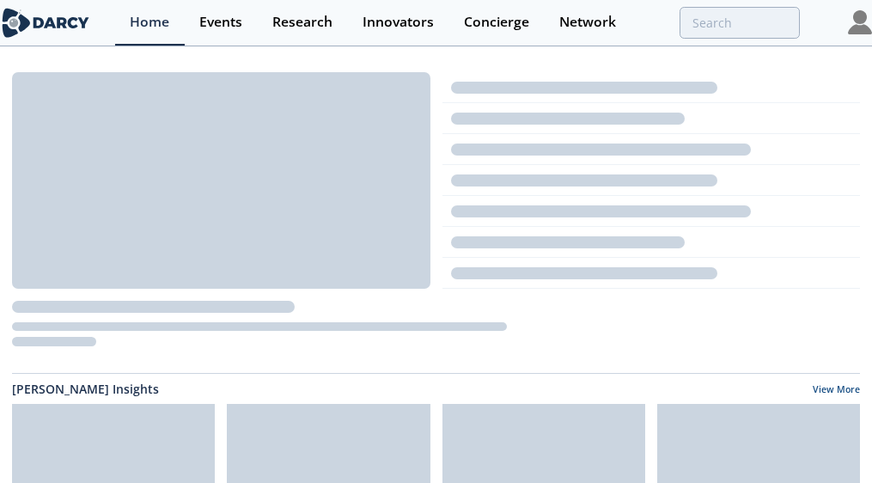 Image resolution: width=872 pixels, height=483 pixels. Describe the element at coordinates (221, 22) in the screenshot. I see `div: Events` at that location.